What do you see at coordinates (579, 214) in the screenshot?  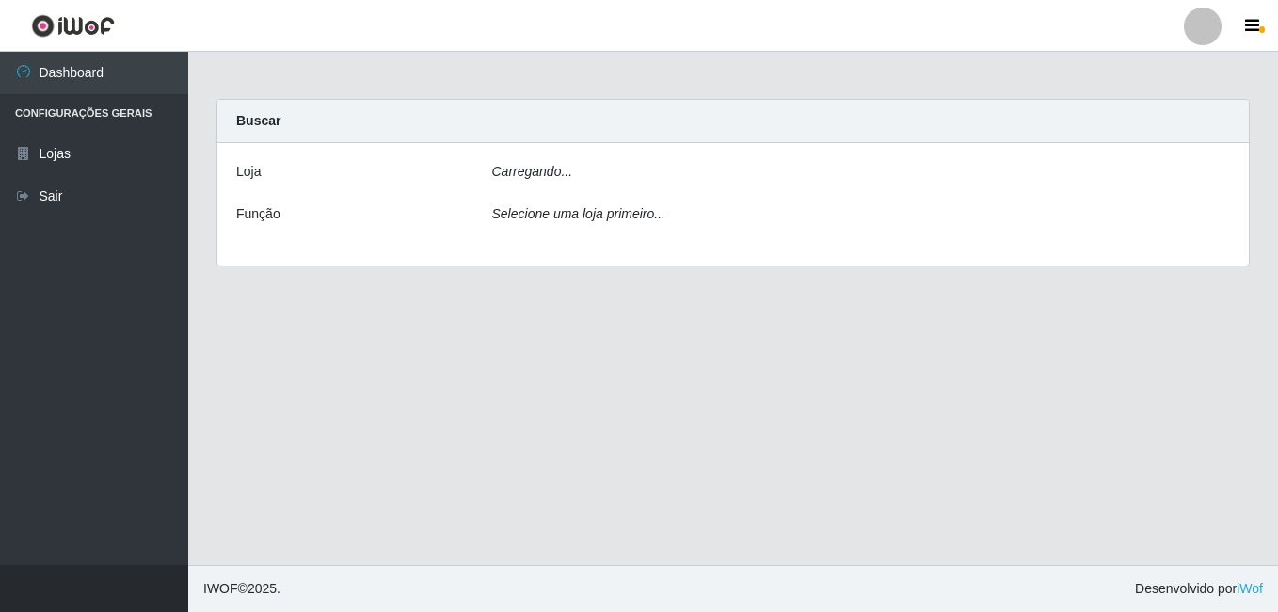 I see `i: Selecione uma loja primeiro...` at bounding box center [579, 214].